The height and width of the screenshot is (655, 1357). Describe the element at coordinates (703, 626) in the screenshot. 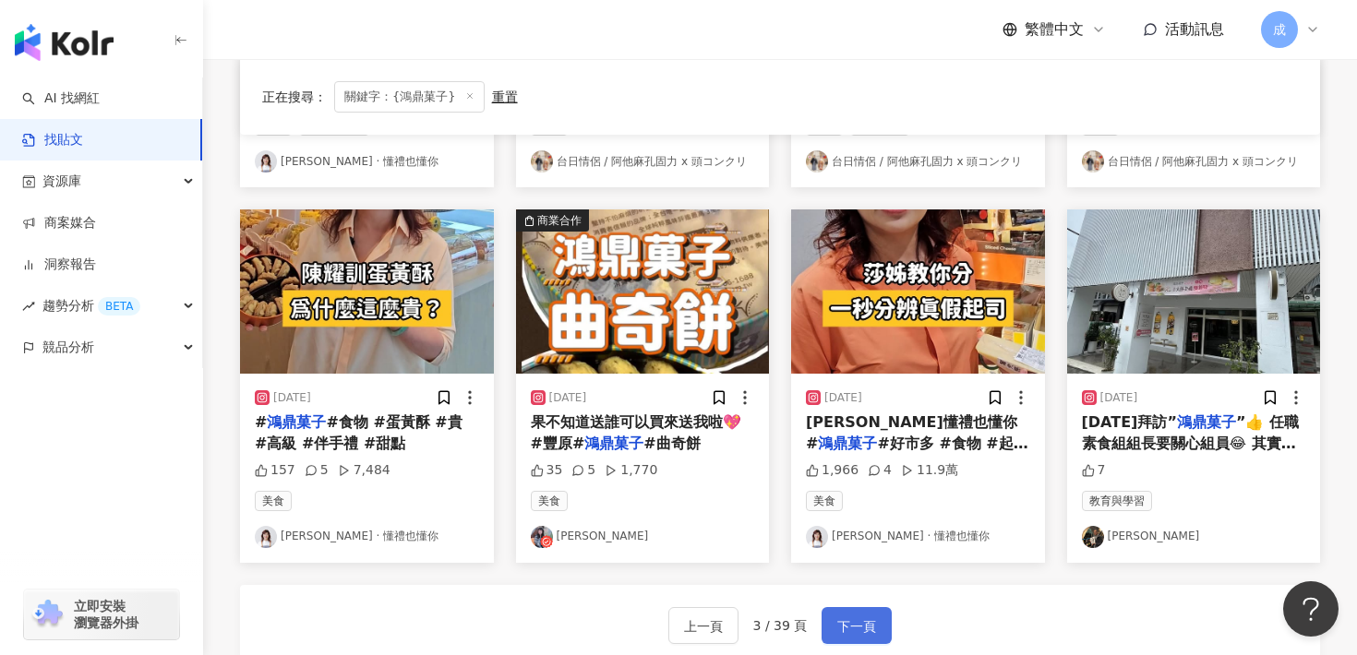

I see `button: 上一頁` at that location.